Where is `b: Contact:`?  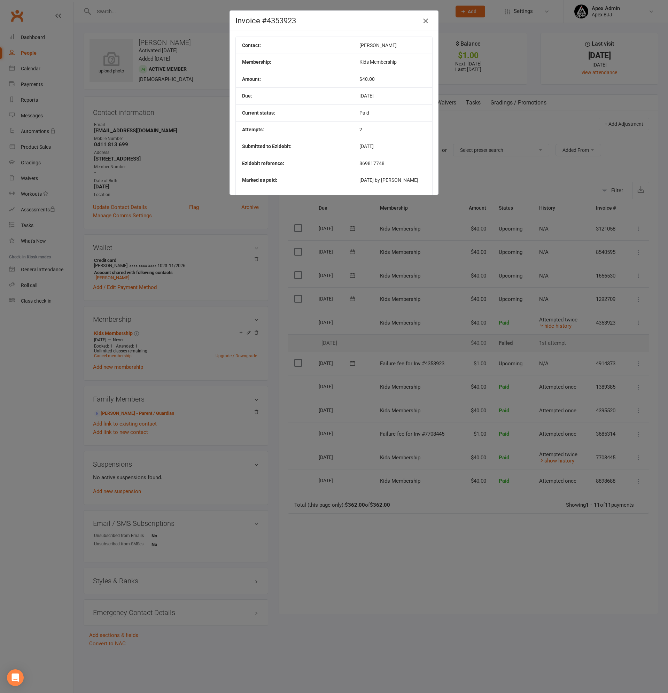
b: Contact: is located at coordinates (252, 45).